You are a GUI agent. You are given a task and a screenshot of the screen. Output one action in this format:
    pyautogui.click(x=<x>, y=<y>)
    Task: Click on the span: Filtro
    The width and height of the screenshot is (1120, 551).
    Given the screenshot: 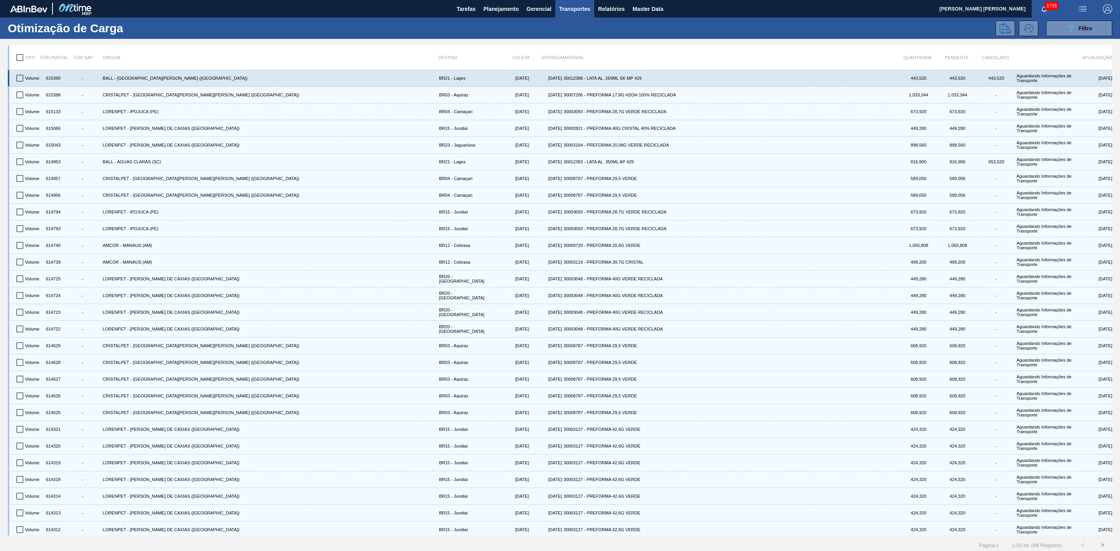 What is the action you would take?
    pyautogui.click(x=1086, y=28)
    